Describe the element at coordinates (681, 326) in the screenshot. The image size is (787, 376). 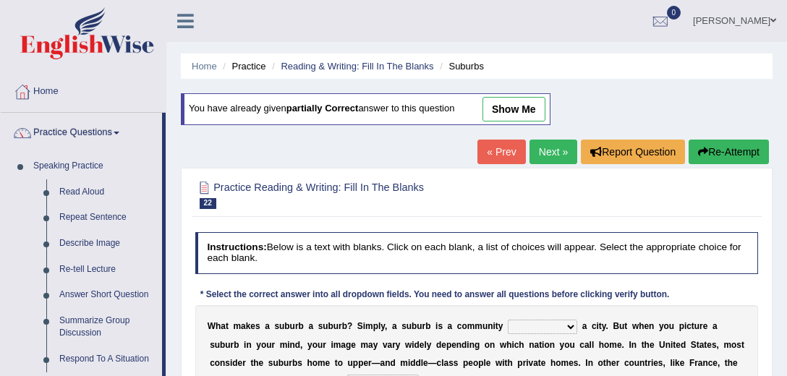
I see `b: p` at that location.